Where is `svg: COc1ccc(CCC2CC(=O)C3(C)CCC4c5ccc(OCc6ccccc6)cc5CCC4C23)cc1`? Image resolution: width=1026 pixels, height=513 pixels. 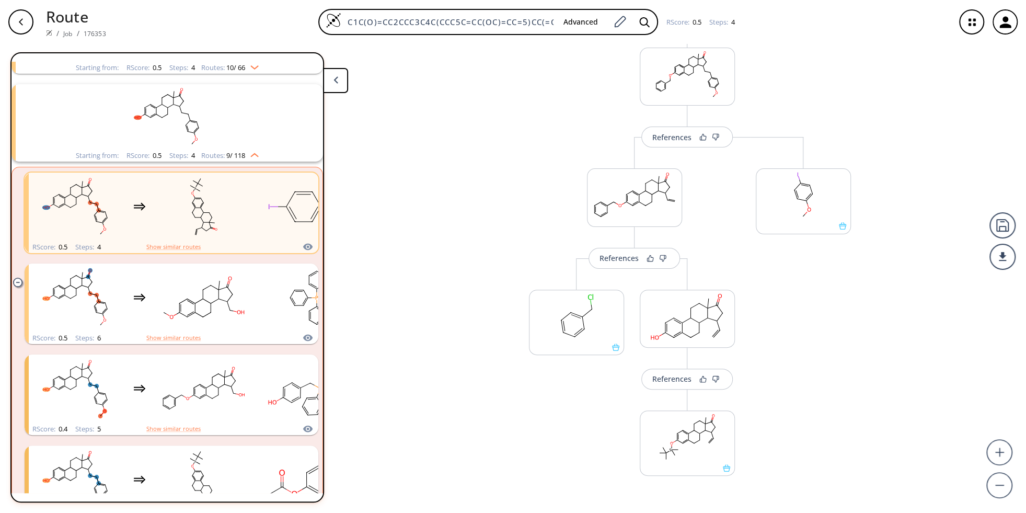 svg: COc1ccc(CCC2CC(=O)C3(C)CCC4c5ccc(OCc6ccccc6)cc5CCC4C23)cc1 is located at coordinates (688, 75).